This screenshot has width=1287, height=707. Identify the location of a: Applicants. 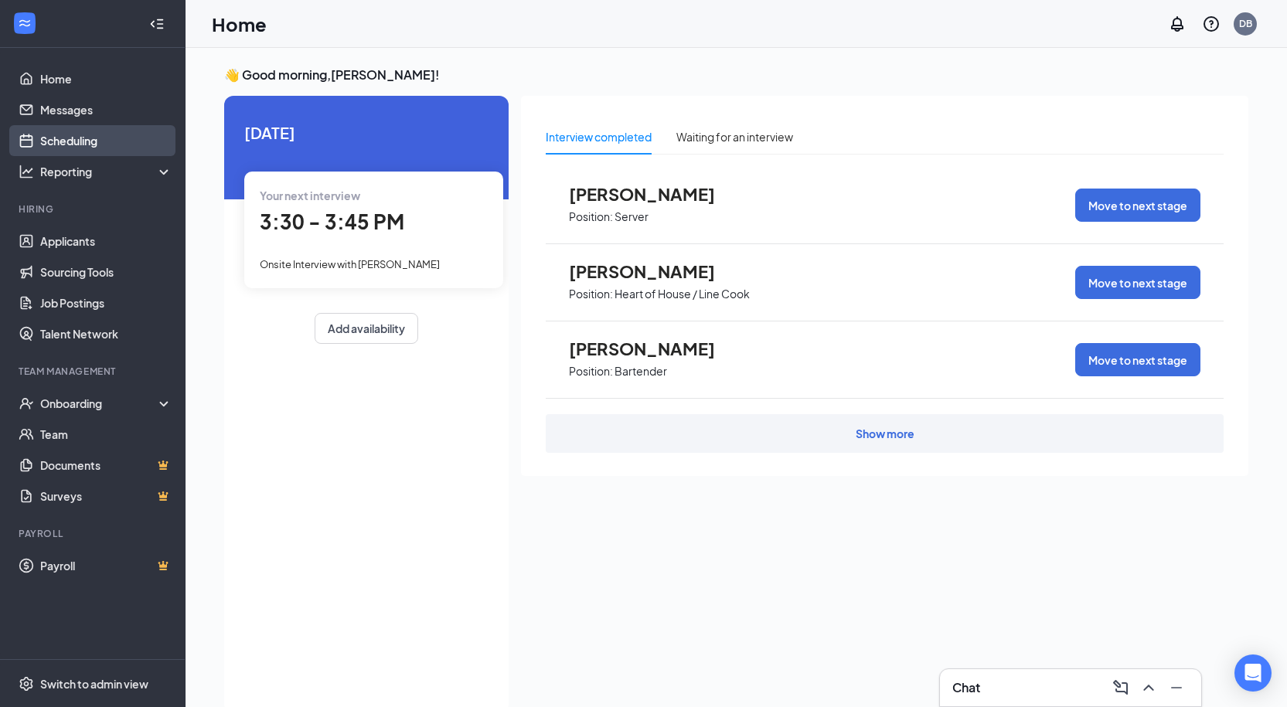
(106, 241).